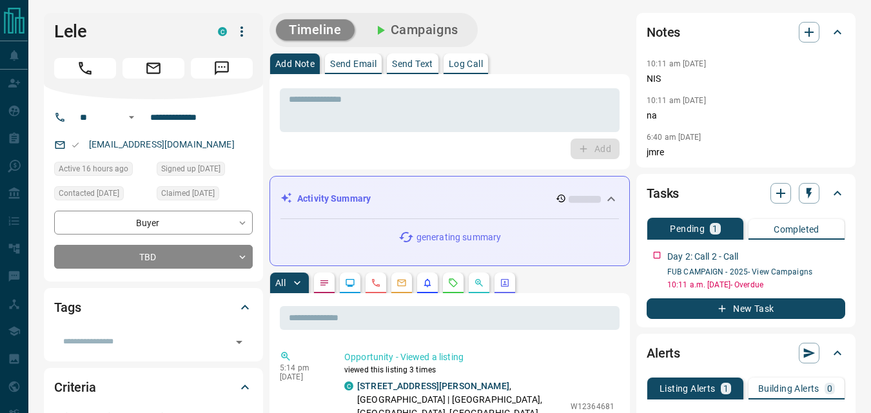 The width and height of the screenshot is (871, 413). Describe the element at coordinates (746, 32) in the screenshot. I see `div: Notes` at that location.